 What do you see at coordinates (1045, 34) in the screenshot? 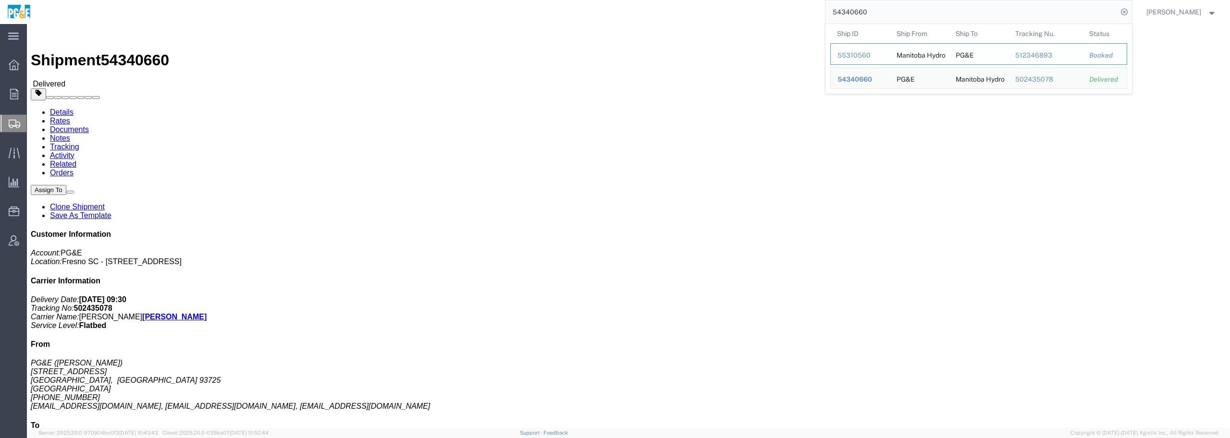
I see `th: Tracking Nu.` at bounding box center [1045, 34].